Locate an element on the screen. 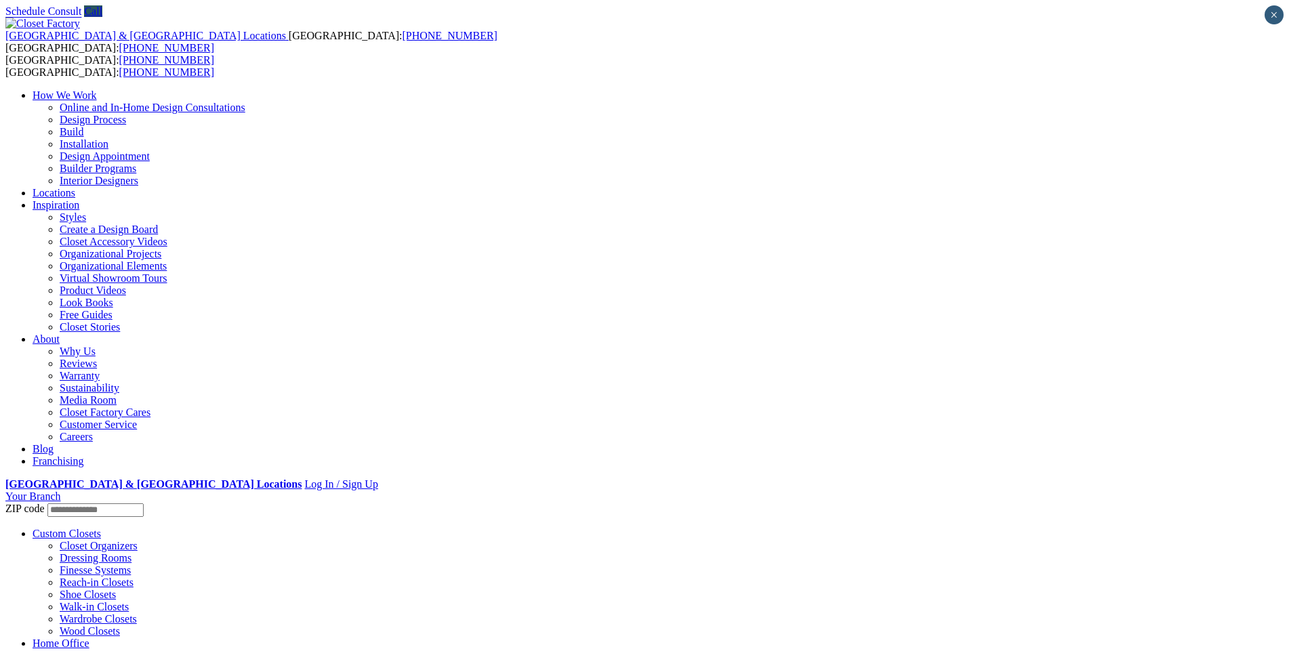 The image size is (1289, 651). a: Free Guides is located at coordinates (86, 314).